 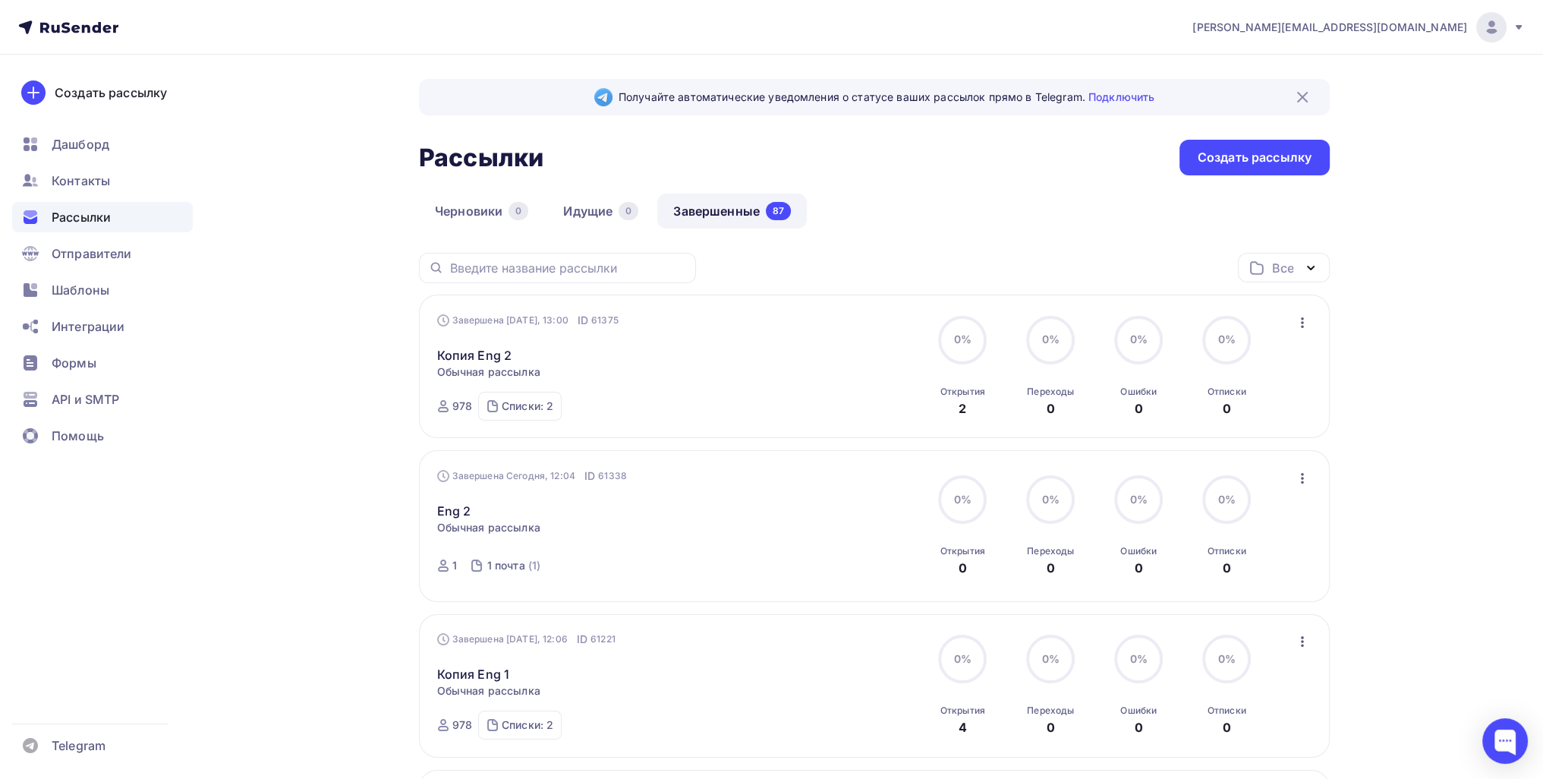 I want to click on span: 61338, so click(x=613, y=476).